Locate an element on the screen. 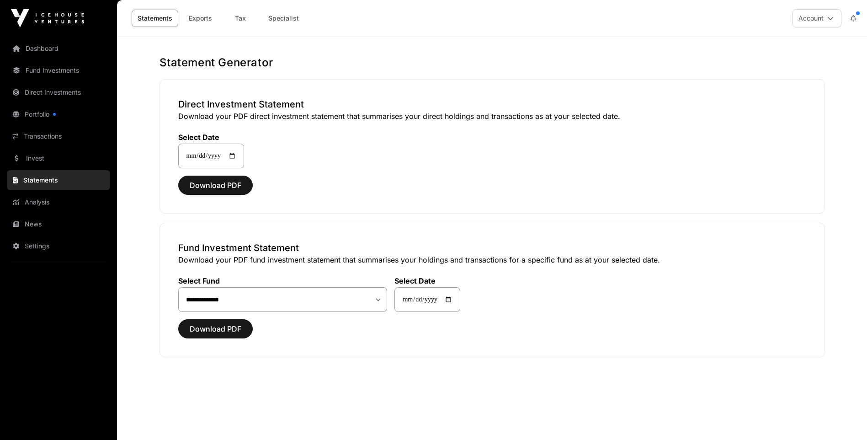 The image size is (867, 440). img: Icehouse Ventures Logo is located at coordinates (48, 18).